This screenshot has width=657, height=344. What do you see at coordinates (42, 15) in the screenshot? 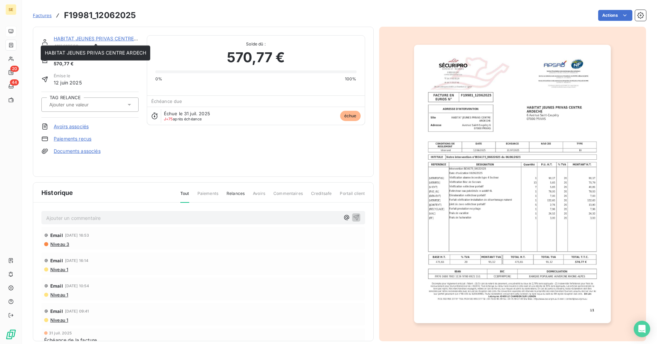
I see `a: Factures` at bounding box center [42, 15].